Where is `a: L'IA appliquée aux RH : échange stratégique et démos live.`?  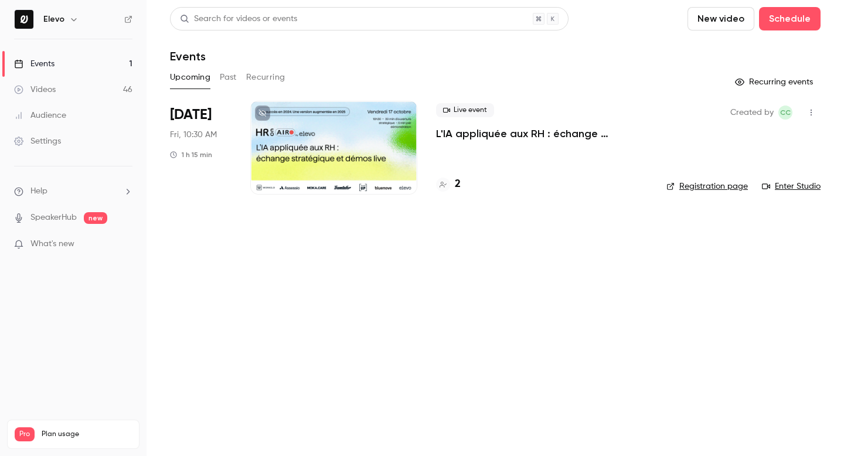
a: L'IA appliquée aux RH : échange stratégique et démos live. is located at coordinates (541, 134).